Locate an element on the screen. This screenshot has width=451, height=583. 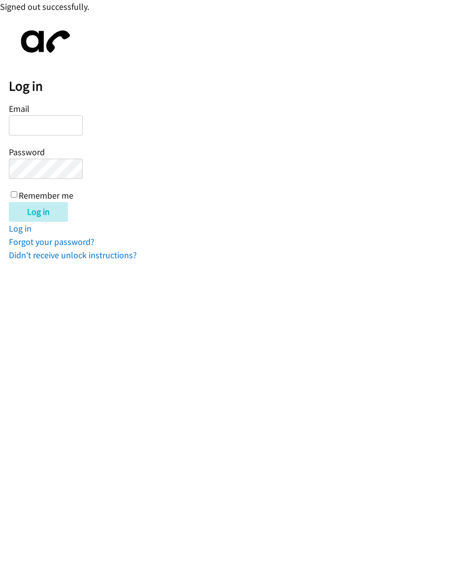
label: Password is located at coordinates (27, 152).